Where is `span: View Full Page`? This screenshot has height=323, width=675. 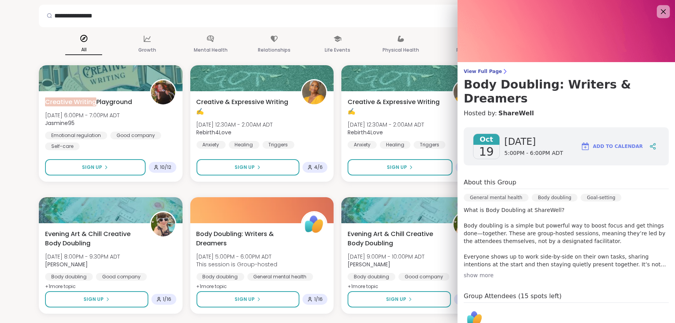
span: View Full Page is located at coordinates (566, 71).